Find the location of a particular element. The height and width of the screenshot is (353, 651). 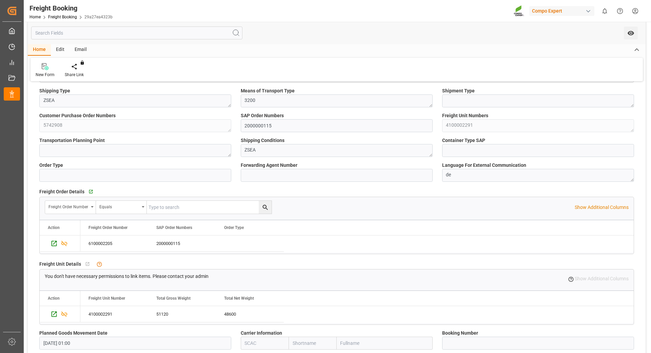

span: Total Gross Weight is located at coordinates (173, 298).